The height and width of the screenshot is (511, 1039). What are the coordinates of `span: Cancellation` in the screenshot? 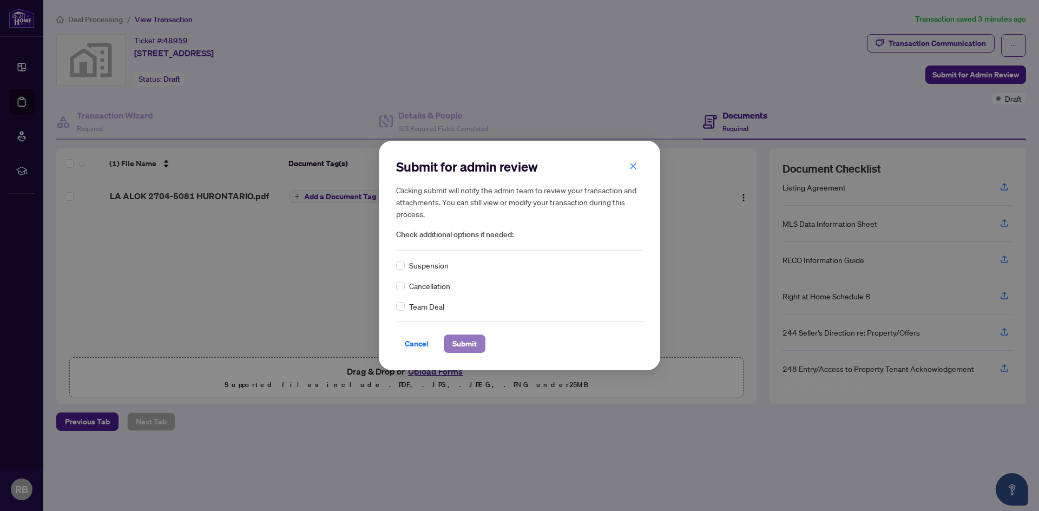 It's located at (430, 286).